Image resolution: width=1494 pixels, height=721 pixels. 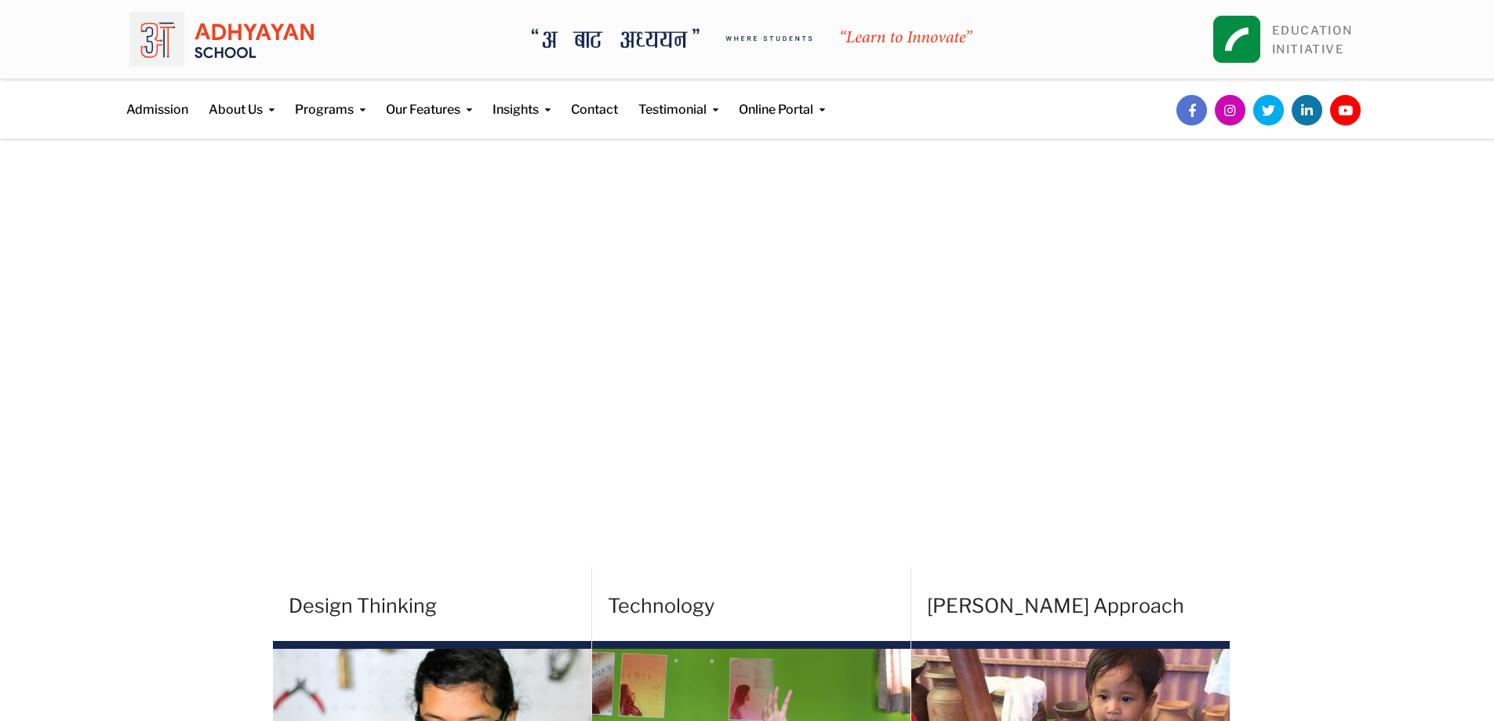 I want to click on a: Admission, so click(x=157, y=99).